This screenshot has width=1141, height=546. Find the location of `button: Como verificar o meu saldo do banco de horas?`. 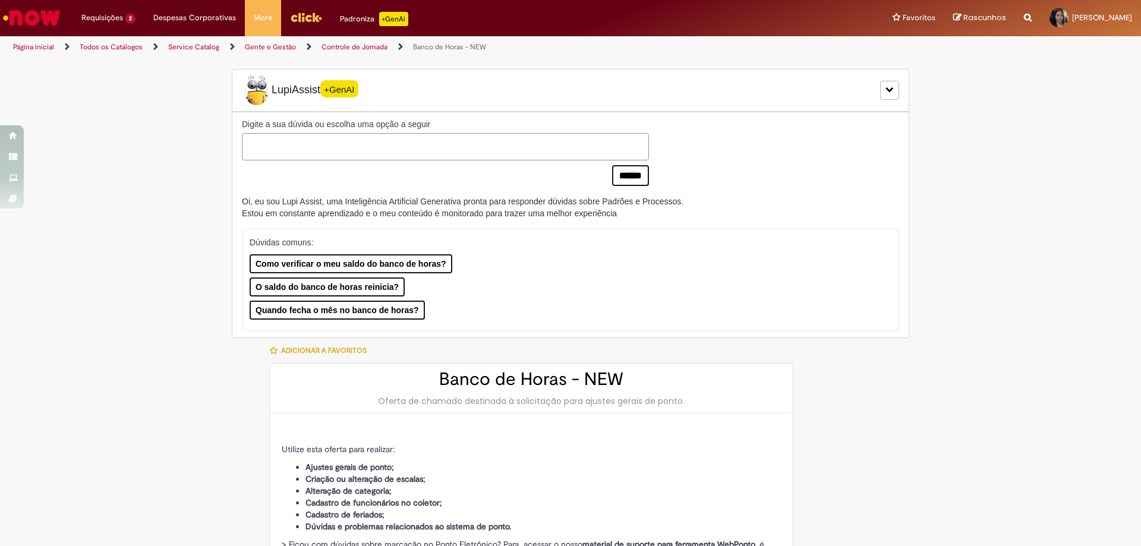

button: Como verificar o meu saldo do banco de horas? is located at coordinates (351, 264).